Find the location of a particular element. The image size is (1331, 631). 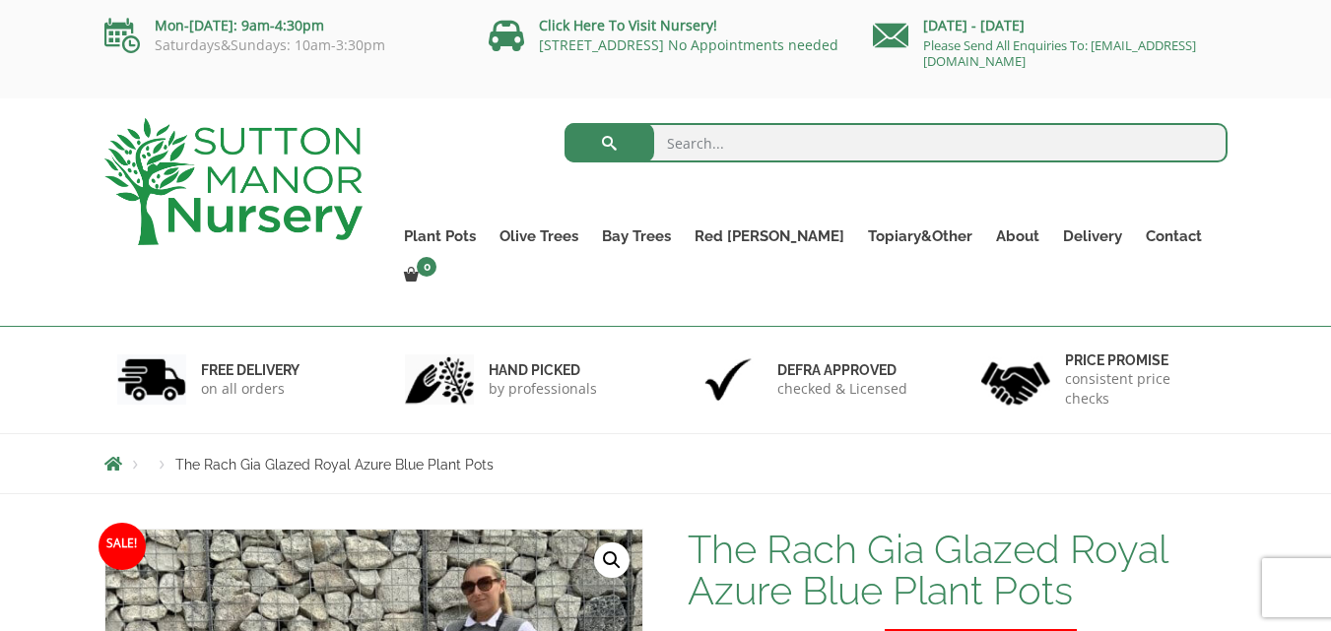

a: Topiary&Other is located at coordinates (920, 236).